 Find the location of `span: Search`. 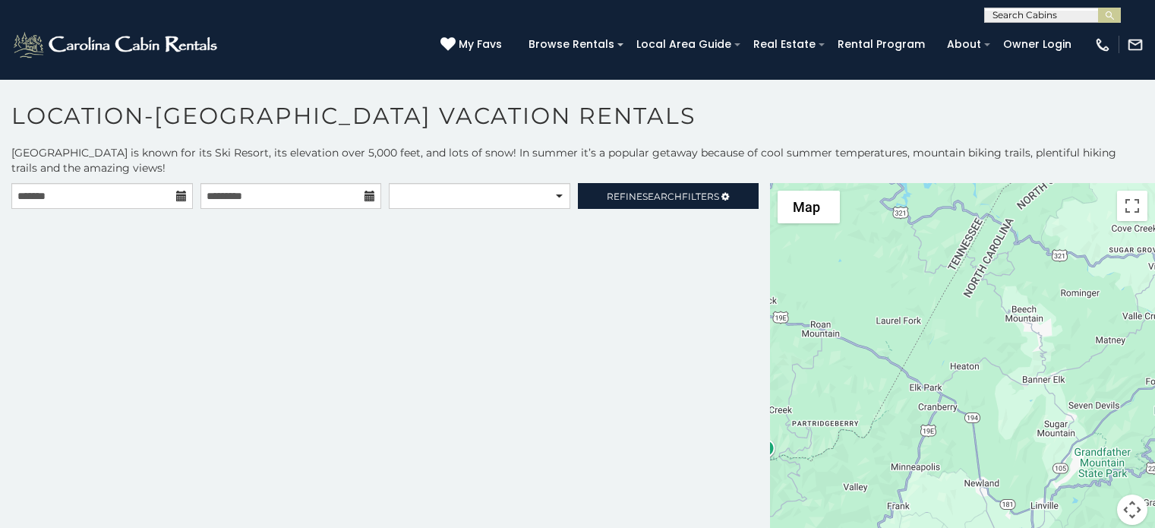

span: Search is located at coordinates (662, 196).